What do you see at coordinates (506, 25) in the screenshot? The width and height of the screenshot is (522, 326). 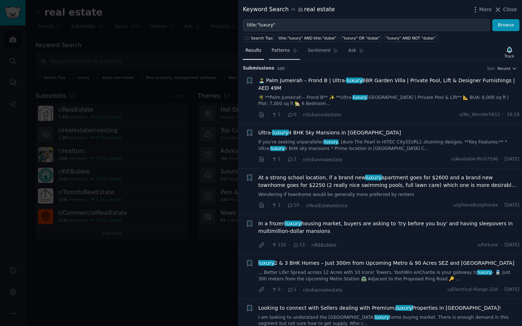 I see `button: Browse` at bounding box center [506, 25].